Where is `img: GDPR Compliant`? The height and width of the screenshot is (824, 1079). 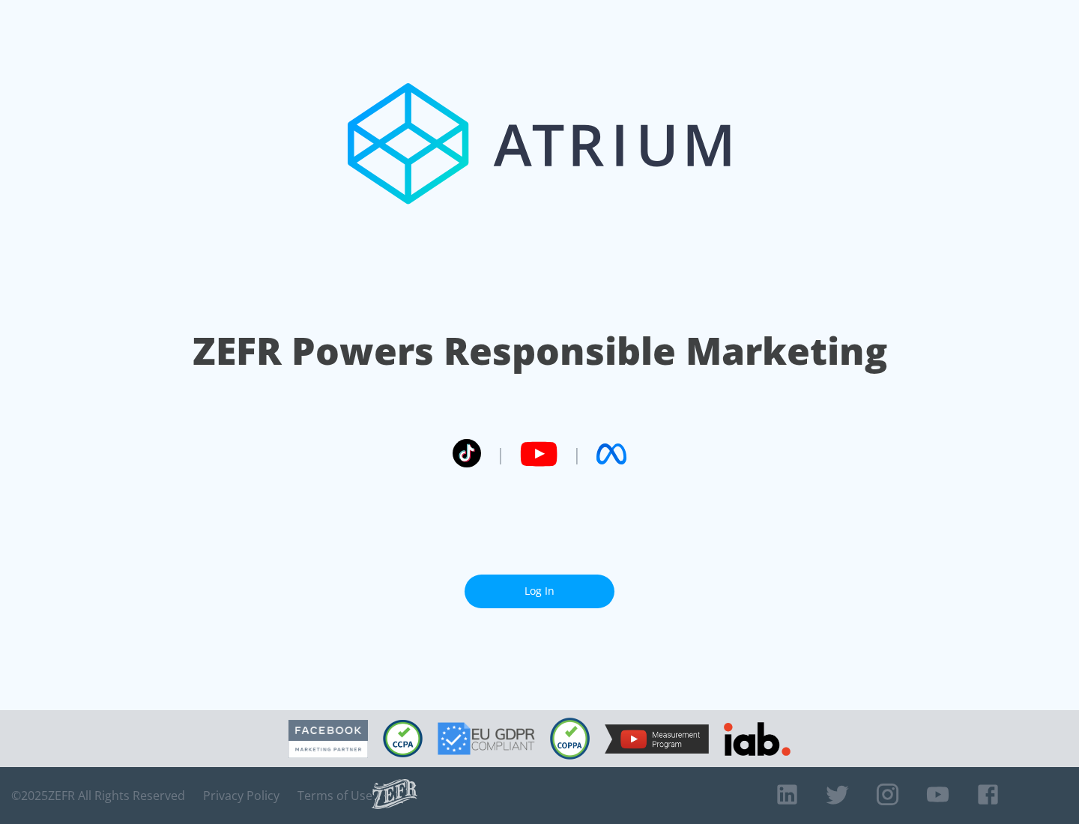 img: GDPR Compliant is located at coordinates (486, 739).